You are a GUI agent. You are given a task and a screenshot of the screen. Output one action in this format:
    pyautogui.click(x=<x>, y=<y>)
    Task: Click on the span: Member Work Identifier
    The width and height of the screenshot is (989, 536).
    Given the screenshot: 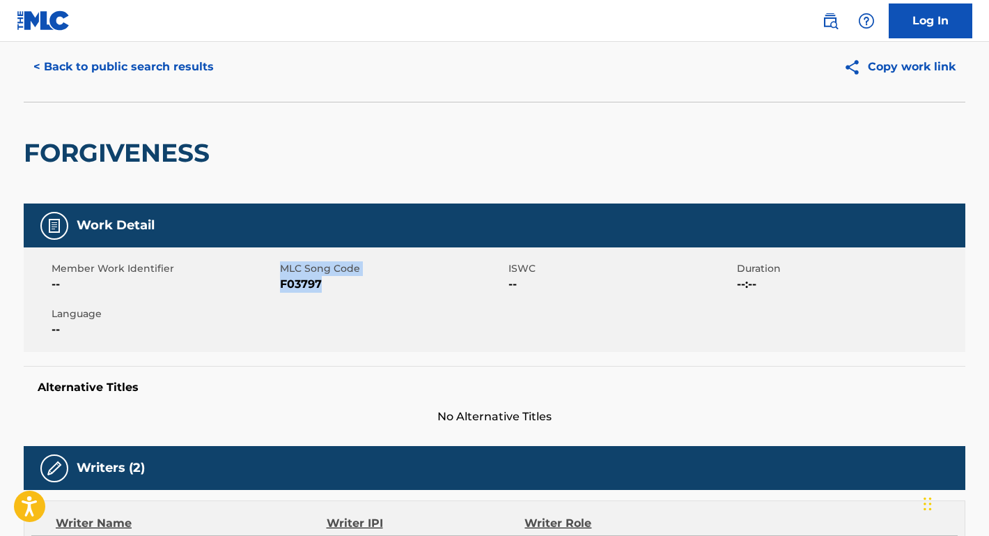 What is the action you would take?
    pyautogui.click(x=164, y=268)
    